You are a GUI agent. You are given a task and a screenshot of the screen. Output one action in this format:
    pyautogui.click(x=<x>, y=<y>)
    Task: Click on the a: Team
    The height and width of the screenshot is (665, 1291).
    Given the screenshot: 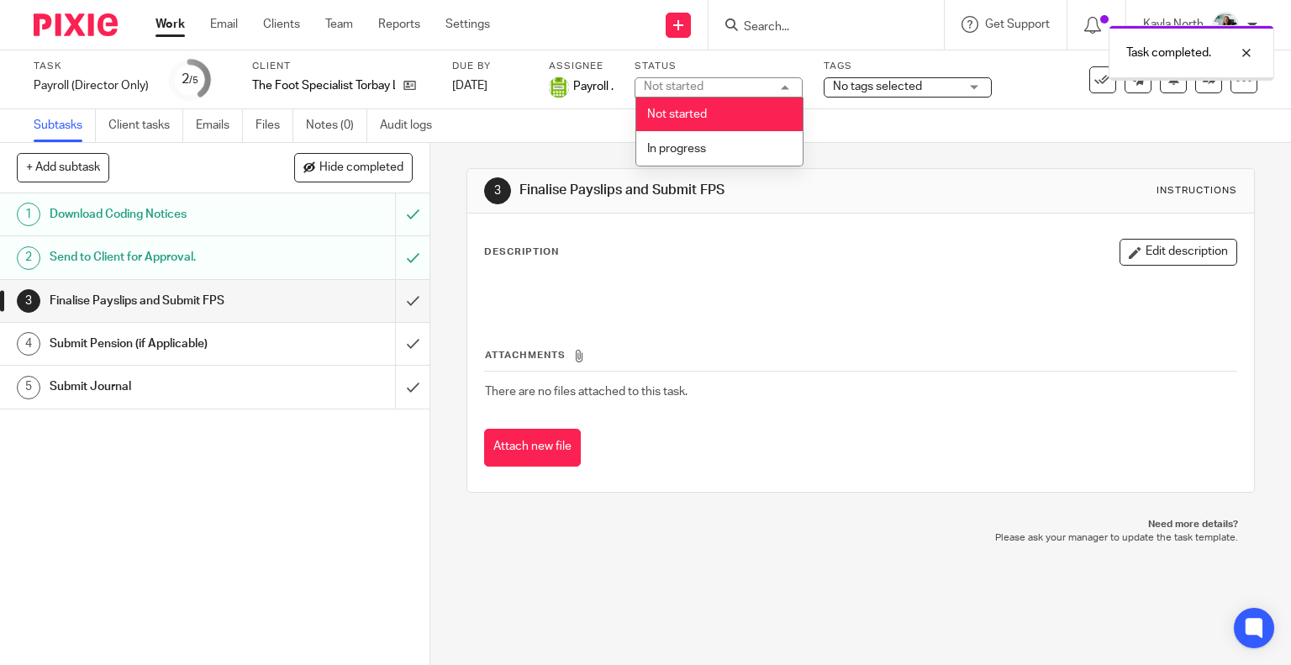 What is the action you would take?
    pyautogui.click(x=339, y=24)
    